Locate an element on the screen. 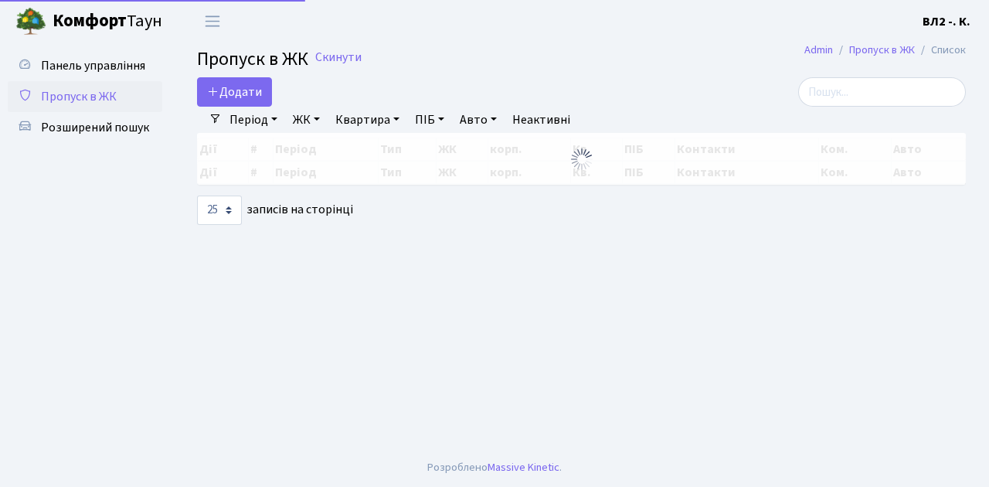 Image resolution: width=989 pixels, height=487 pixels. a: Неактивні is located at coordinates (541, 120).